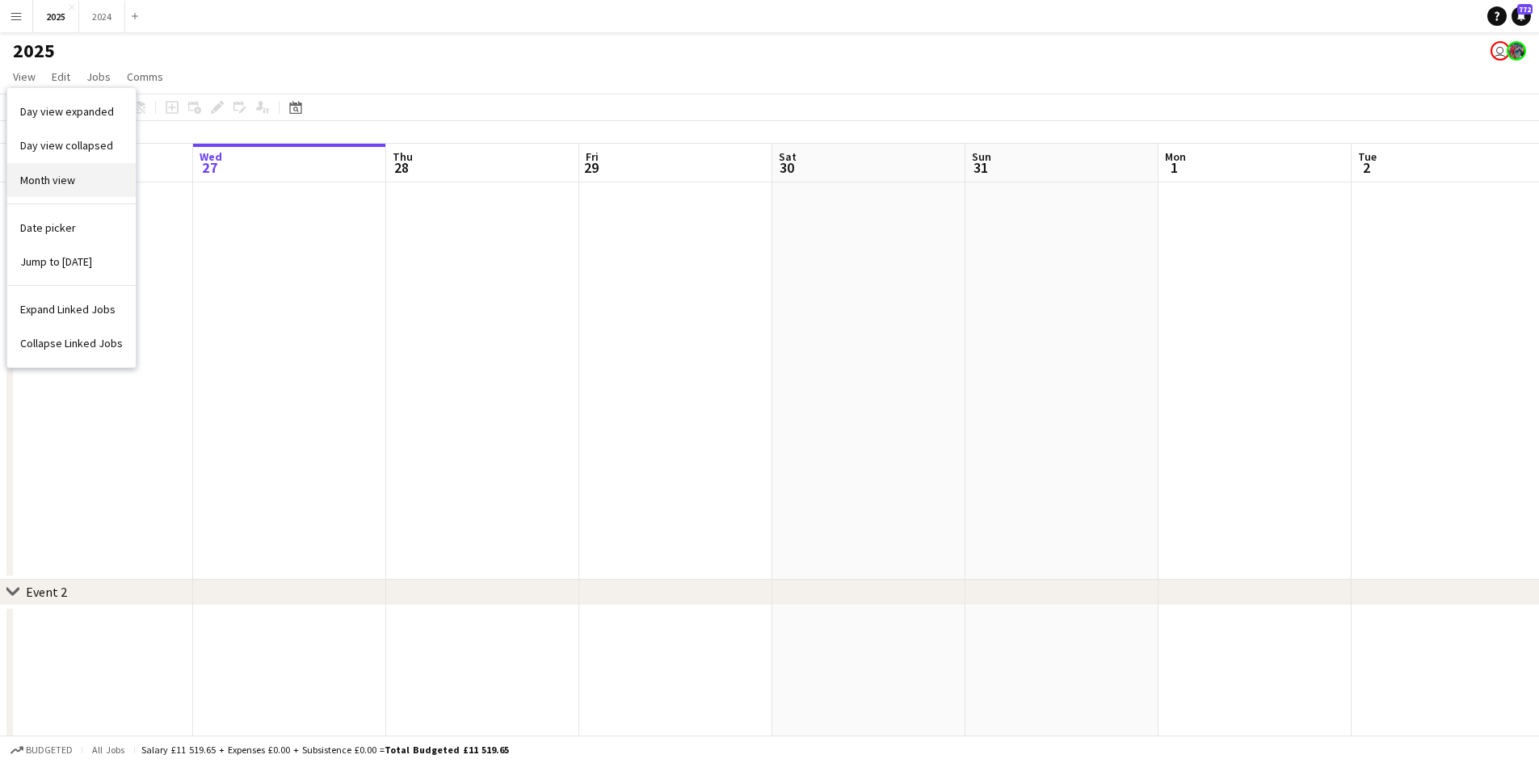 Image resolution: width=1539 pixels, height=763 pixels. I want to click on span: 29, so click(590, 167).